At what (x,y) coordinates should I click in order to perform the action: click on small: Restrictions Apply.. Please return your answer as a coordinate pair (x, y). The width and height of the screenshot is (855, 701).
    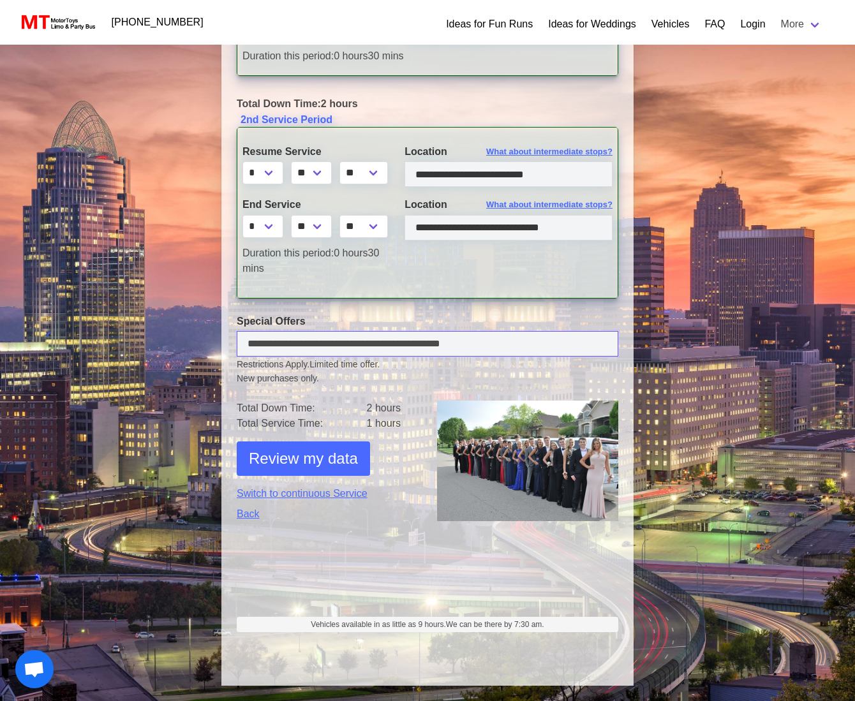
    Looking at the image, I should click on (427, 372).